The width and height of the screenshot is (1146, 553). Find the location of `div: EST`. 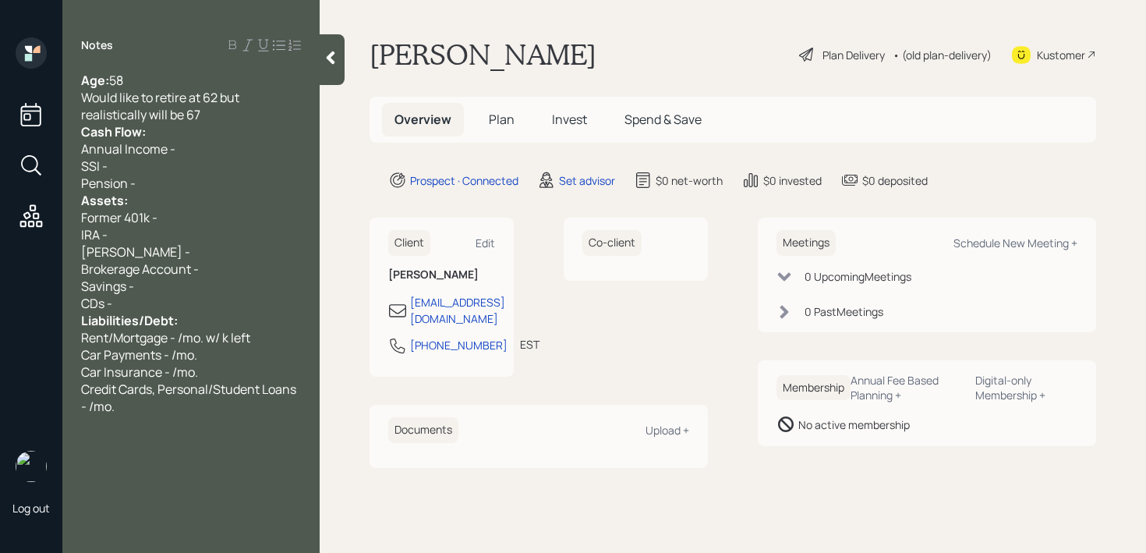

div: EST is located at coordinates (529, 344).